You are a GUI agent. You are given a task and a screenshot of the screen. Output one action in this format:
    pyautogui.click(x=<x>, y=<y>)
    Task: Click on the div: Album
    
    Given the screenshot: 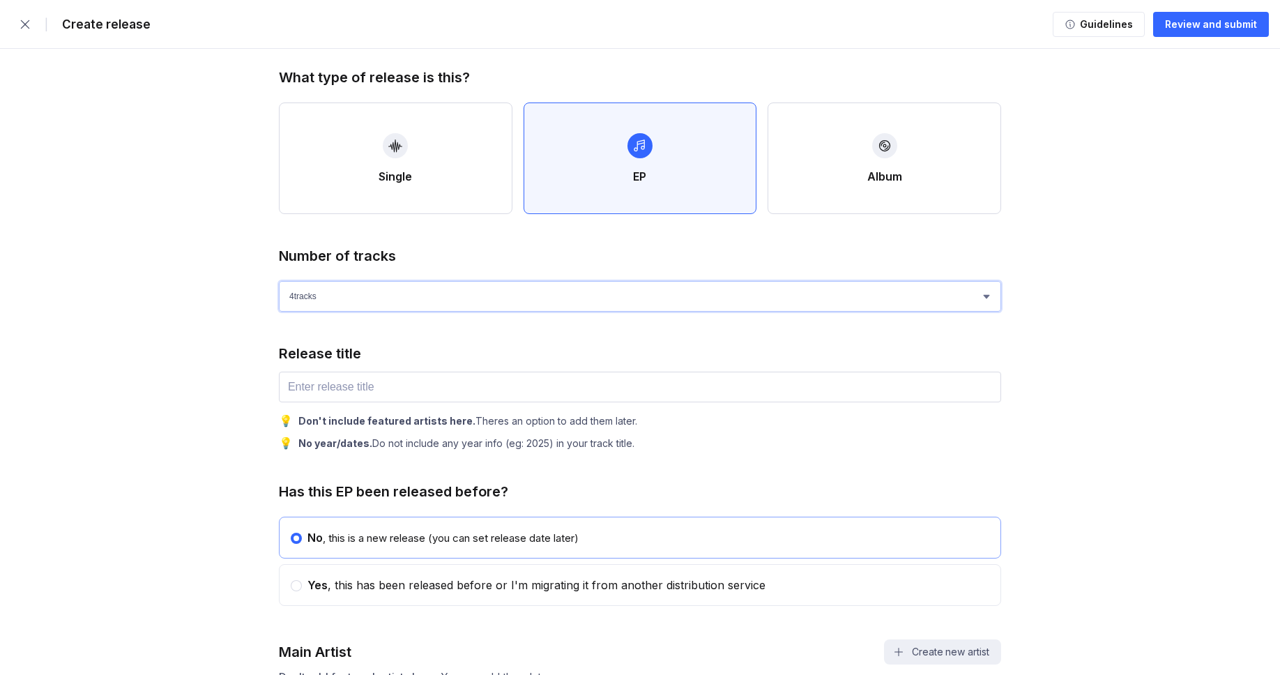 What is the action you would take?
    pyautogui.click(x=885, y=176)
    